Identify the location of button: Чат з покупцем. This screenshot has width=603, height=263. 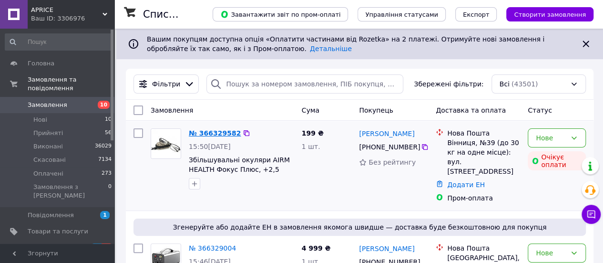
(591, 214).